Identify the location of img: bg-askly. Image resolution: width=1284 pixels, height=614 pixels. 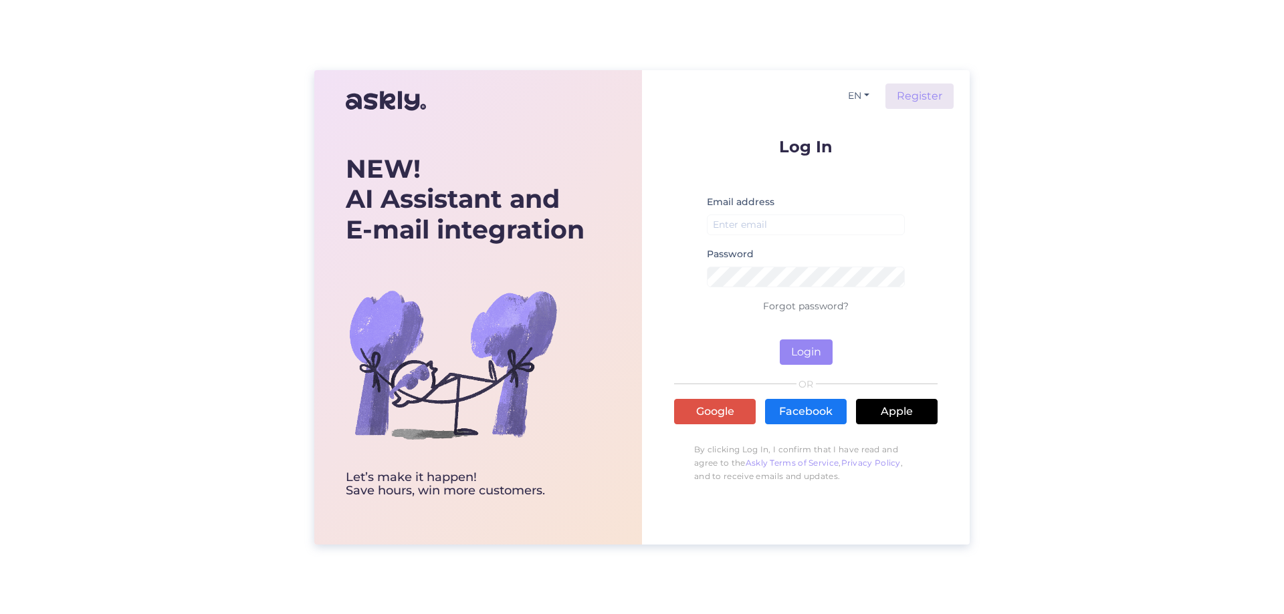
(453, 364).